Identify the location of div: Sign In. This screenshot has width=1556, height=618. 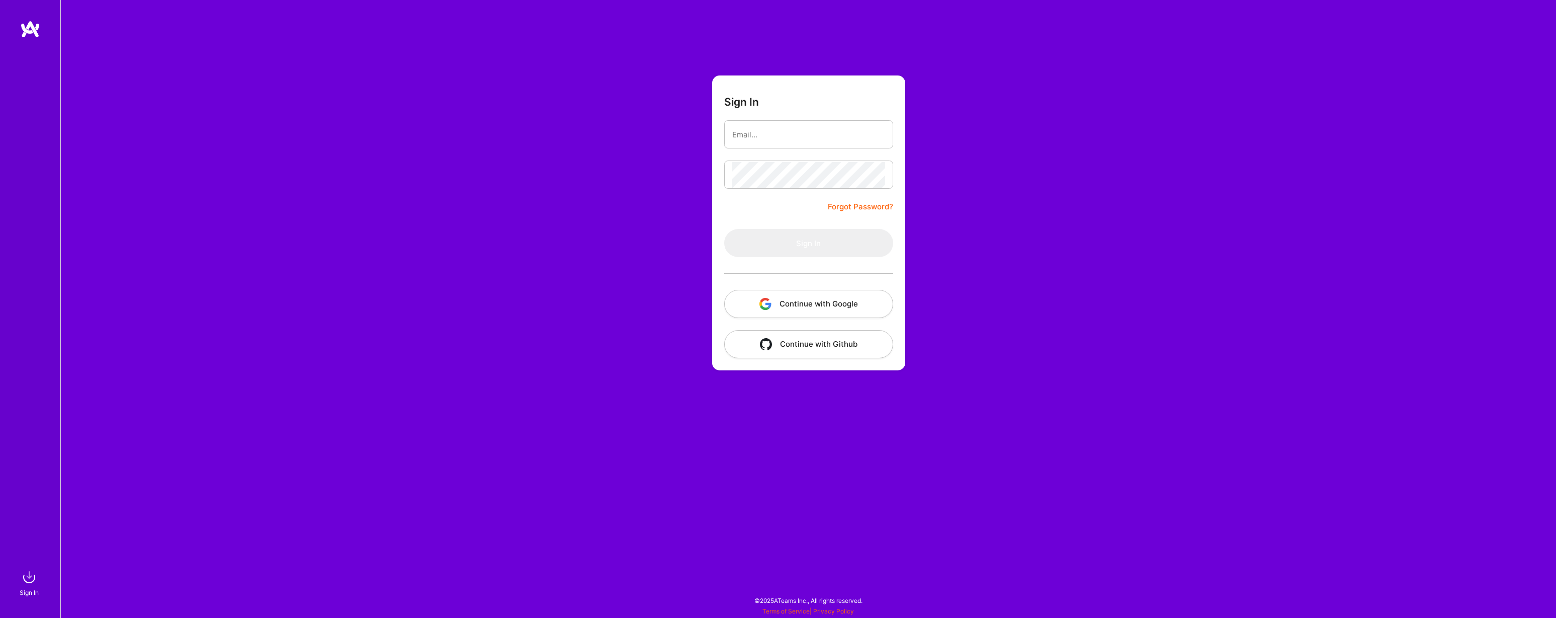
(29, 592).